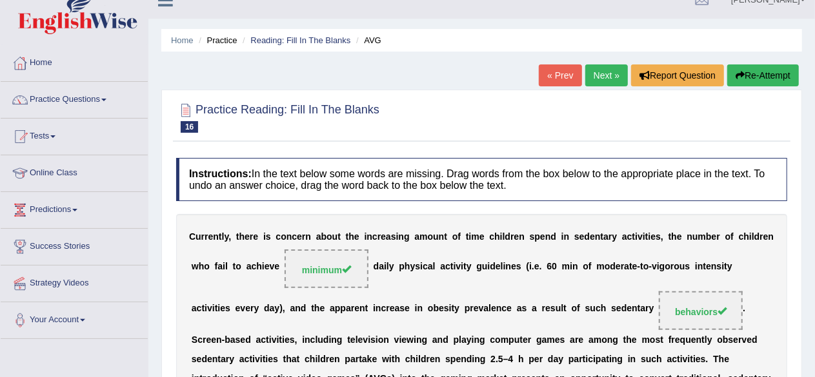  I want to click on a: Practice Questions, so click(74, 98).